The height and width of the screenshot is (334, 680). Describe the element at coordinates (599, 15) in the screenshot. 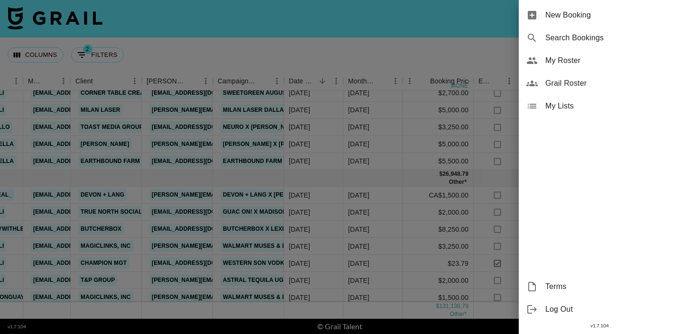

I see `div: New Booking` at that location.